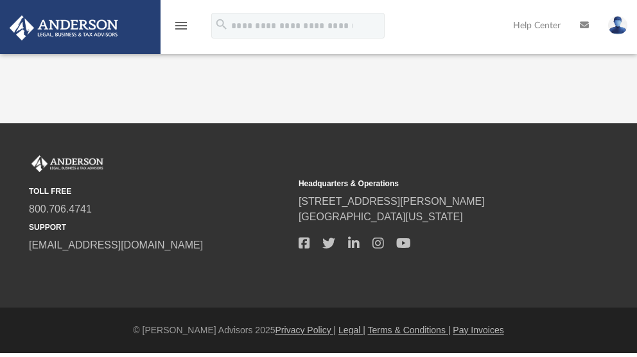  What do you see at coordinates (159, 227) in the screenshot?
I see `small: SUPPORT` at bounding box center [159, 227].